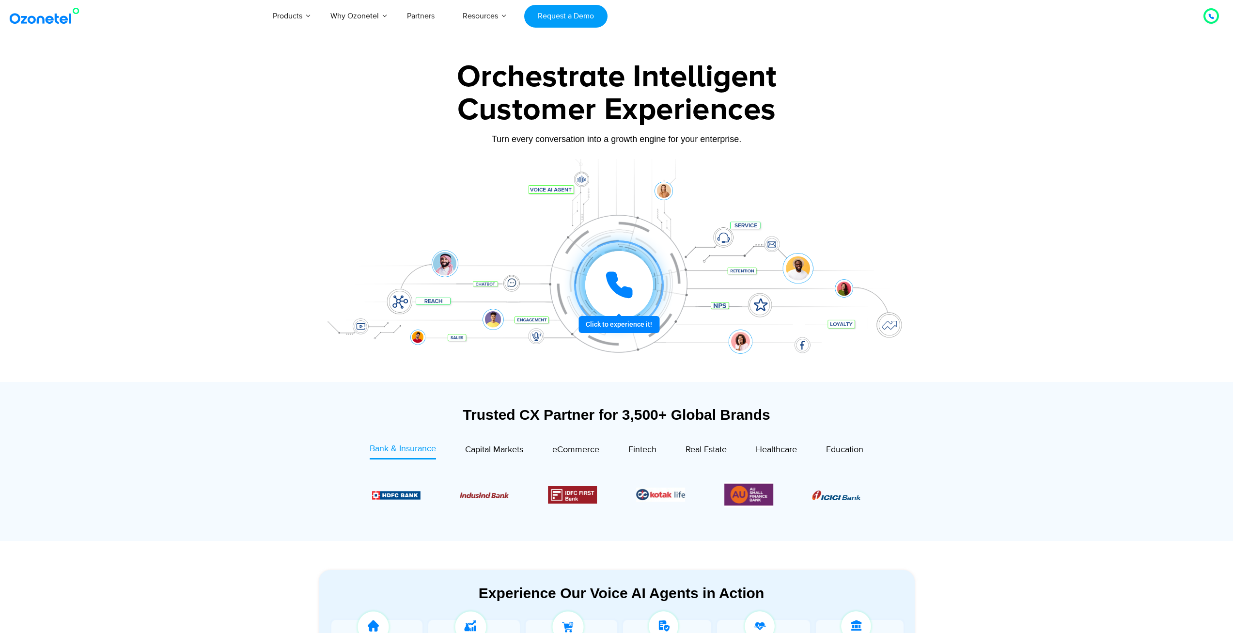  Describe the element at coordinates (396, 494) in the screenshot. I see `div: 2 / 6` at that location.